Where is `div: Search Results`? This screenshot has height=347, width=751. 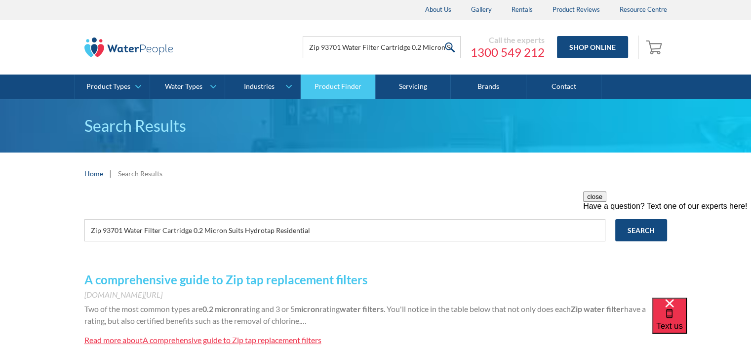 div: Search Results is located at coordinates (140, 173).